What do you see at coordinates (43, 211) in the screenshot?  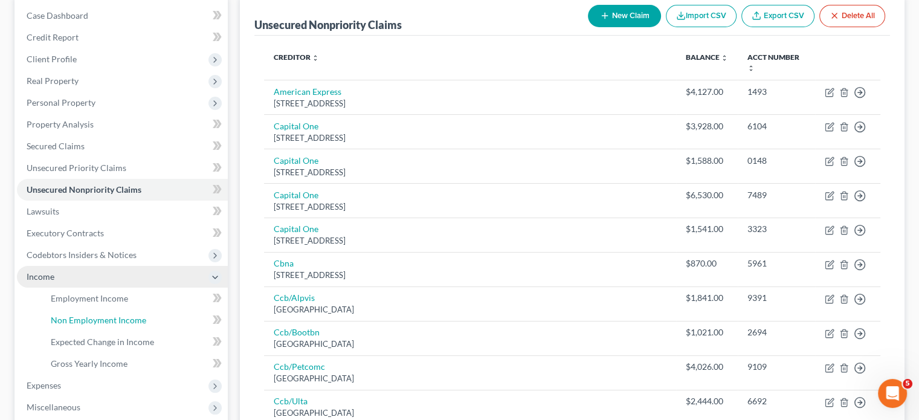 I see `span: Lawsuits` at bounding box center [43, 211].